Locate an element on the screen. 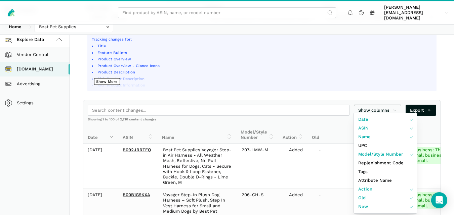 This screenshot has width=454, height=215. span: Attribute Name is located at coordinates (375, 181).